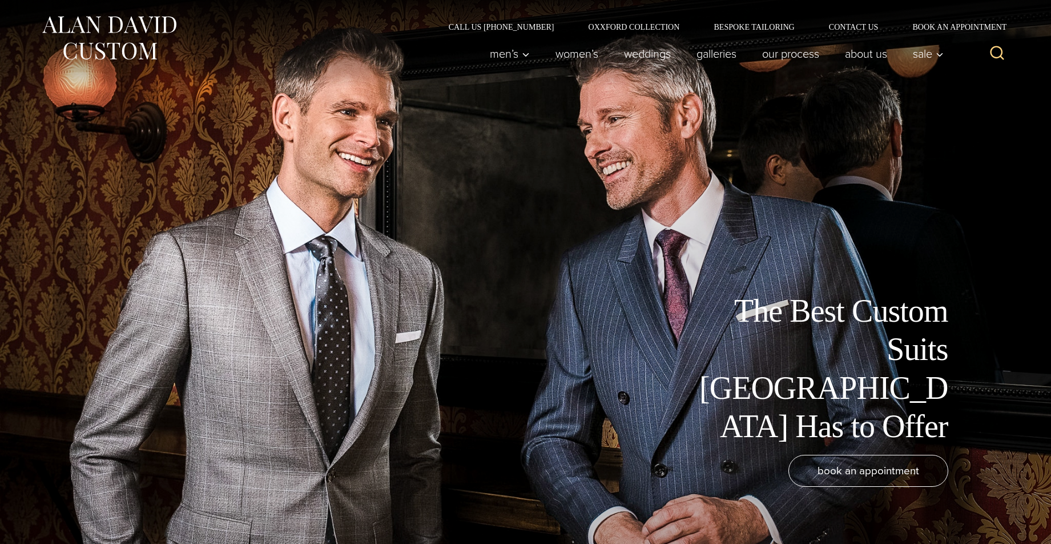 Image resolution: width=1051 pixels, height=544 pixels. I want to click on span: Men’s, so click(510, 54).